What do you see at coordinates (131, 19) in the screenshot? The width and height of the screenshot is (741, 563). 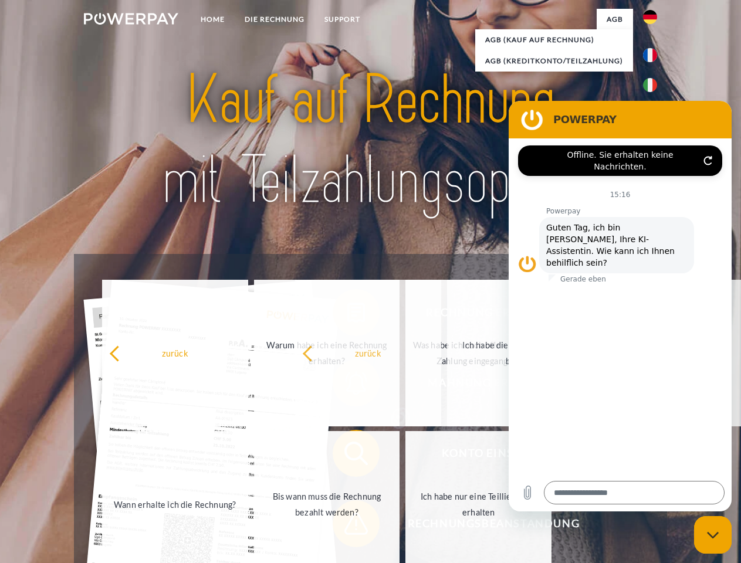 I see `img: logo-powerpay-white.svg` at bounding box center [131, 19].